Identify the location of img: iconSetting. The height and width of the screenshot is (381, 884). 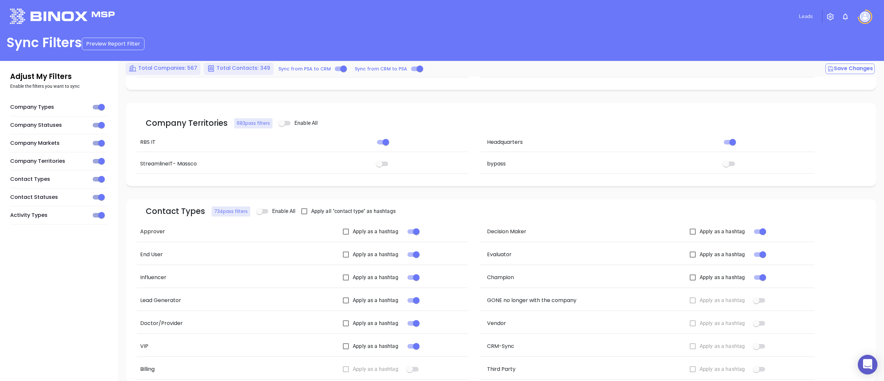
(830, 17).